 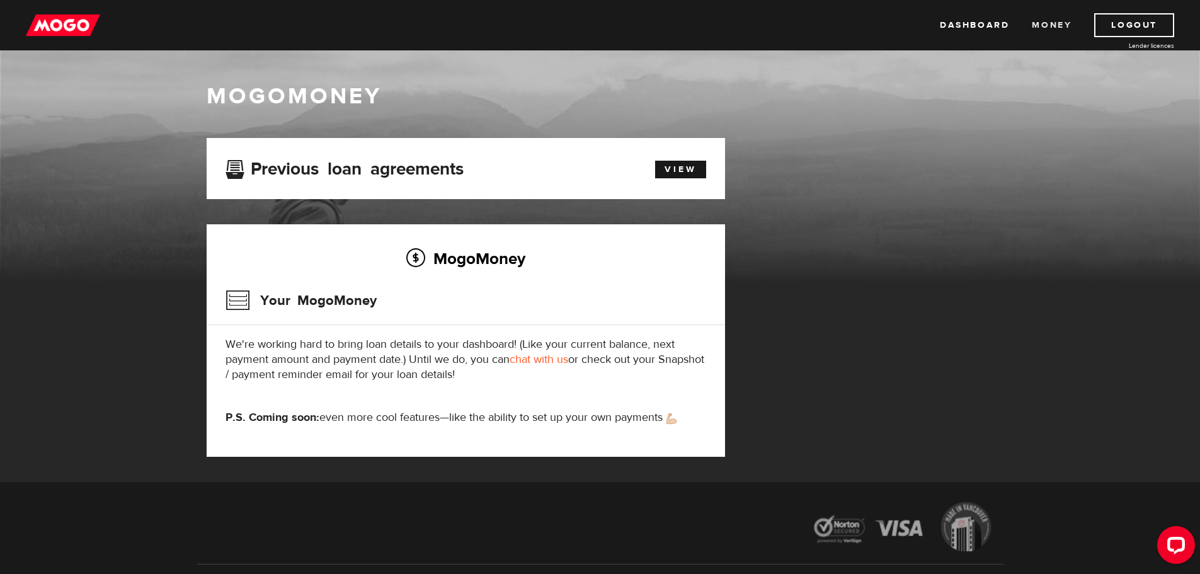 What do you see at coordinates (671, 418) in the screenshot?
I see `img: strong arm emoji` at bounding box center [671, 418].